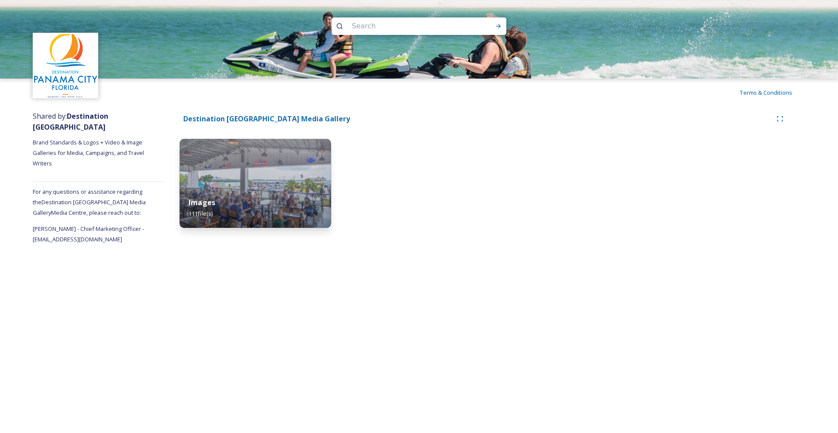 This screenshot has height=433, width=838. What do you see at coordinates (202, 202) in the screenshot?
I see `strong: Images` at bounding box center [202, 202].